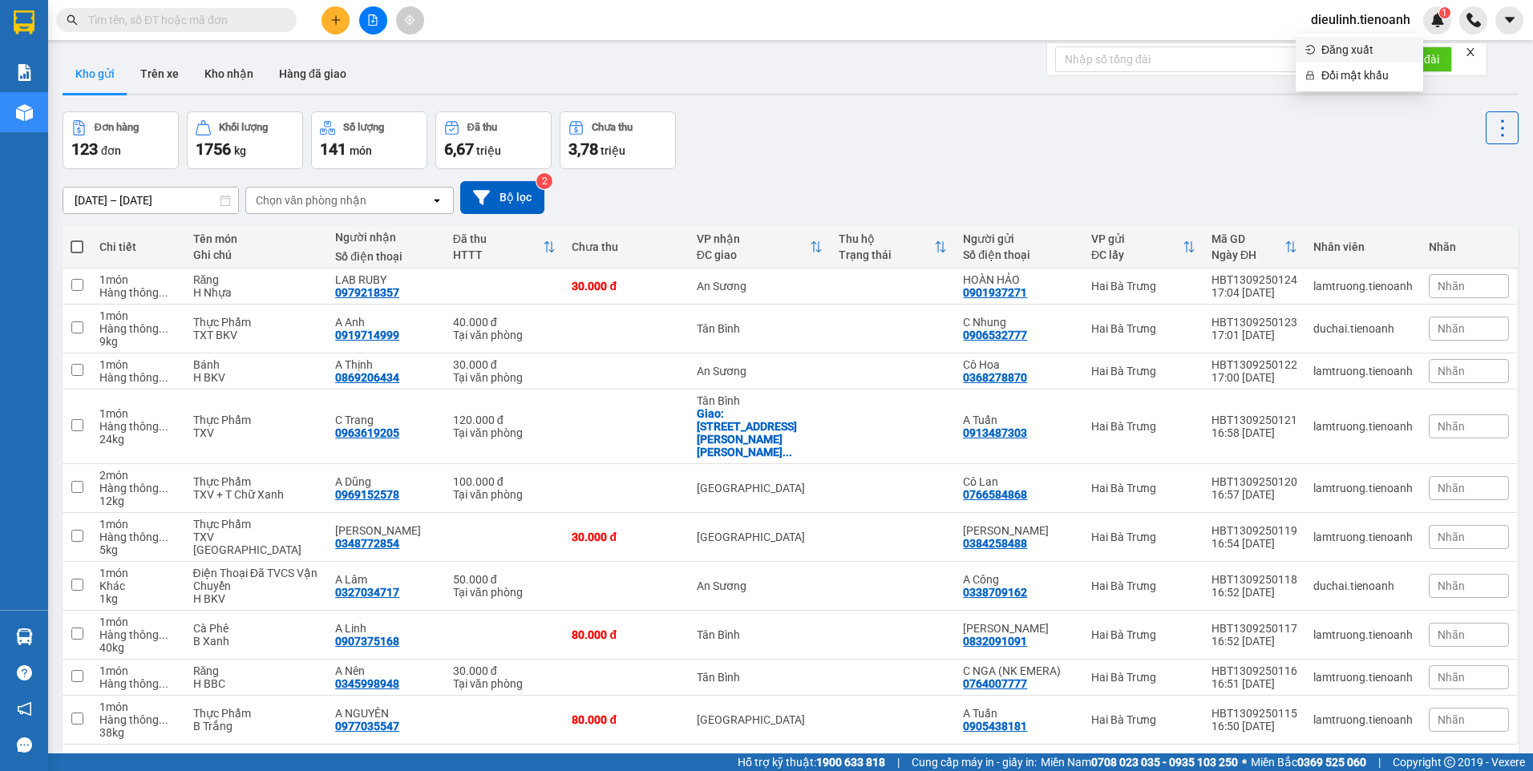 This screenshot has height=771, width=1533. I want to click on div: Cà Phê, so click(257, 629).